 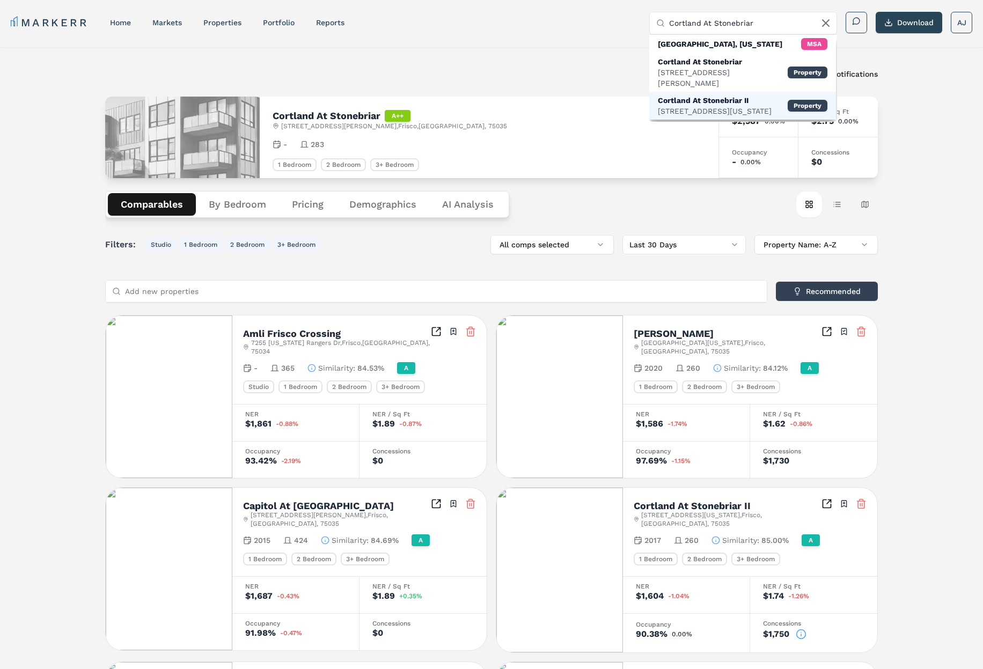 I want to click on button: AJ, so click(x=961, y=23).